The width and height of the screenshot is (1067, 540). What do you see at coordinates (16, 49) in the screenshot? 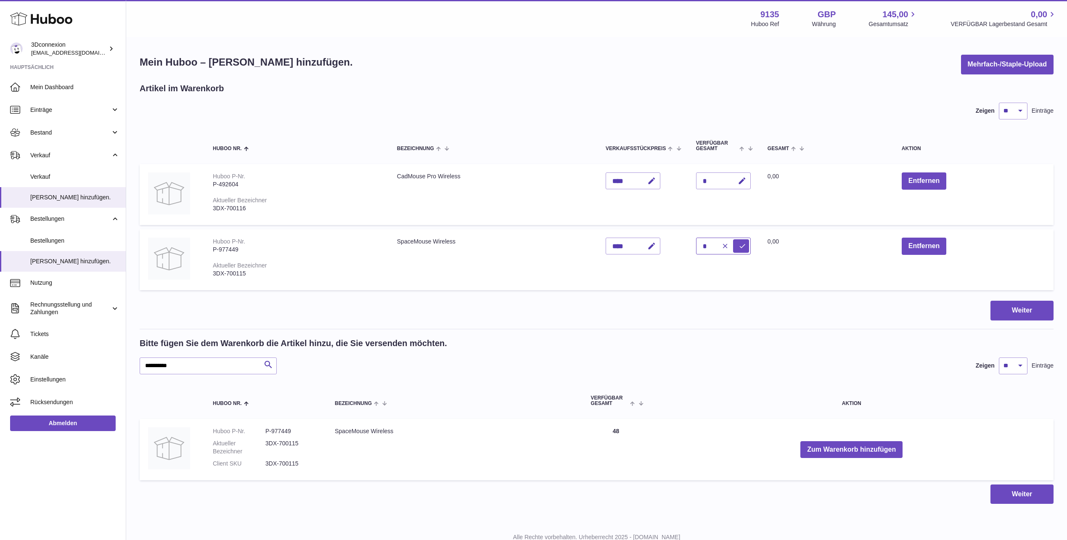
I see `img: order_eu@3dconnexion.com` at bounding box center [16, 49].